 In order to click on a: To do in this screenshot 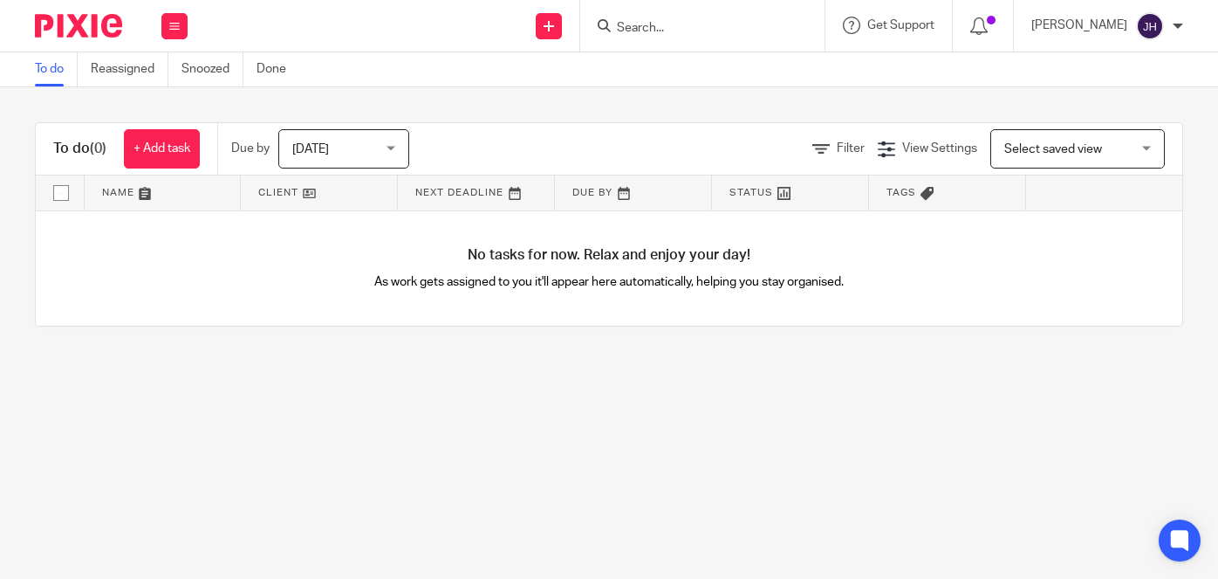, I will do `click(56, 69)`.